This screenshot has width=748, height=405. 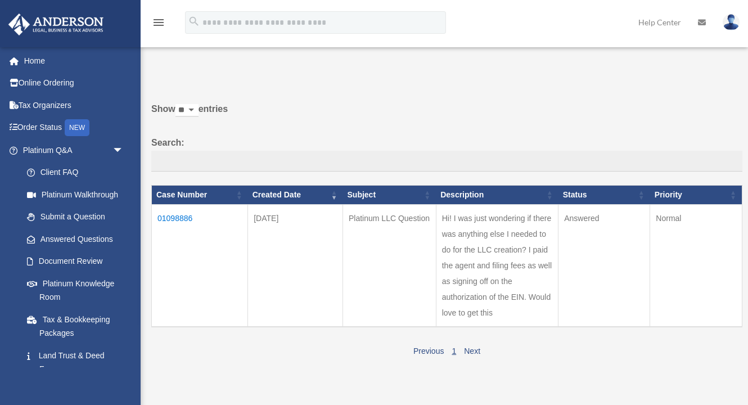 What do you see at coordinates (696, 265) in the screenshot?
I see `td: Normal` at bounding box center [696, 265].